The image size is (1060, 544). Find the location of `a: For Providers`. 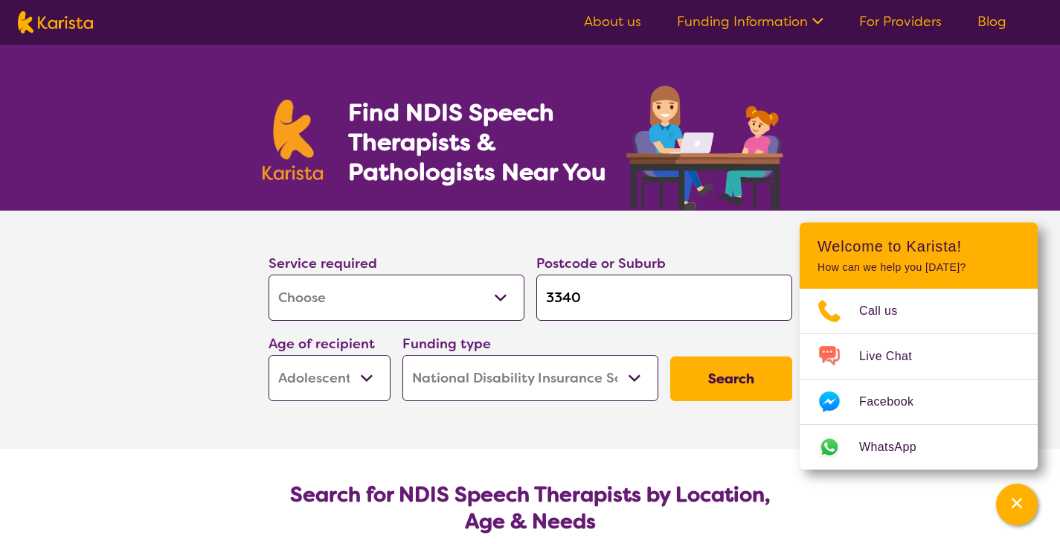

a: For Providers is located at coordinates (900, 22).